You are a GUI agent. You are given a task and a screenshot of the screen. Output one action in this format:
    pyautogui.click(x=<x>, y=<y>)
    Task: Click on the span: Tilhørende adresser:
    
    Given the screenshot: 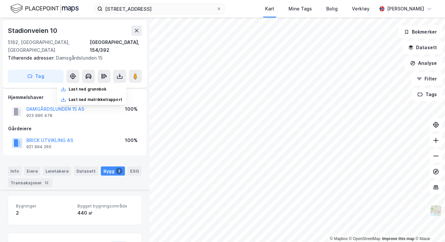 What is the action you would take?
    pyautogui.click(x=32, y=58)
    